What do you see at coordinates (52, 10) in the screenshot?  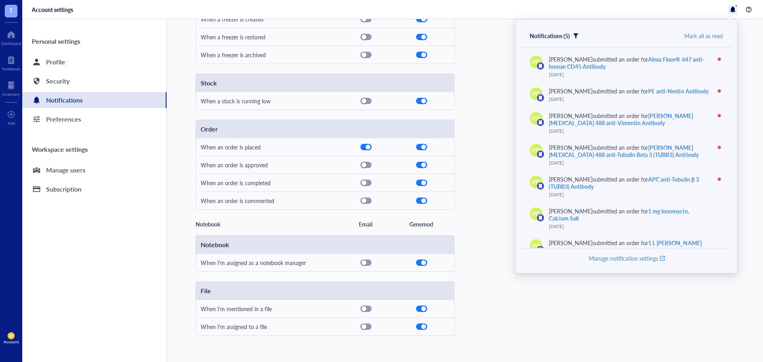 I see `div: Account settings` at bounding box center [52, 10].